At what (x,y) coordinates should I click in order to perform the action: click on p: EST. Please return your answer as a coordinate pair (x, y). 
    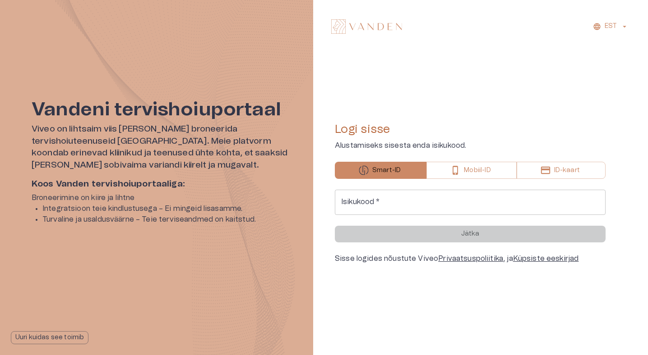
    Looking at the image, I should click on (610, 26).